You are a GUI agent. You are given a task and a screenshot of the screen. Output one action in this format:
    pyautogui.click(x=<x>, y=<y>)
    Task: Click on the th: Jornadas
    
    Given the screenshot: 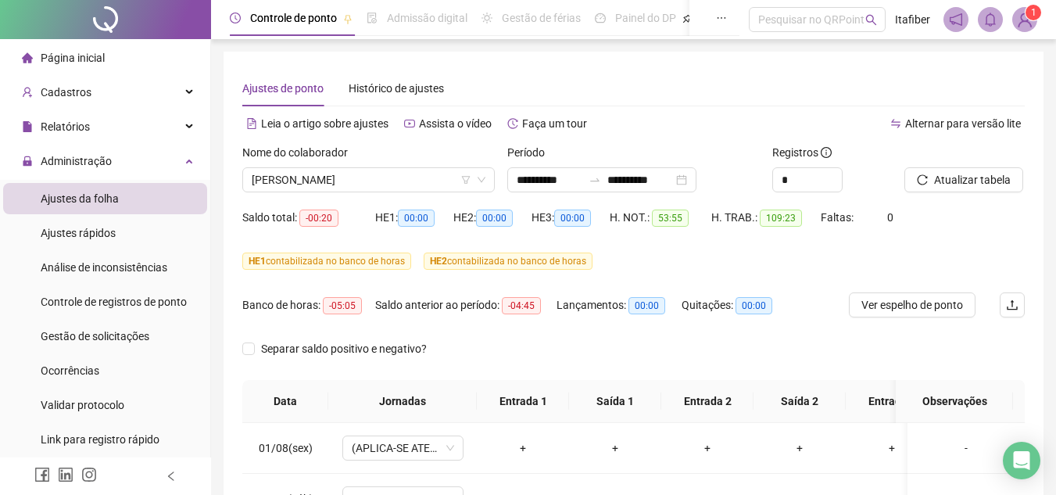 What is the action you would take?
    pyautogui.click(x=403, y=401)
    